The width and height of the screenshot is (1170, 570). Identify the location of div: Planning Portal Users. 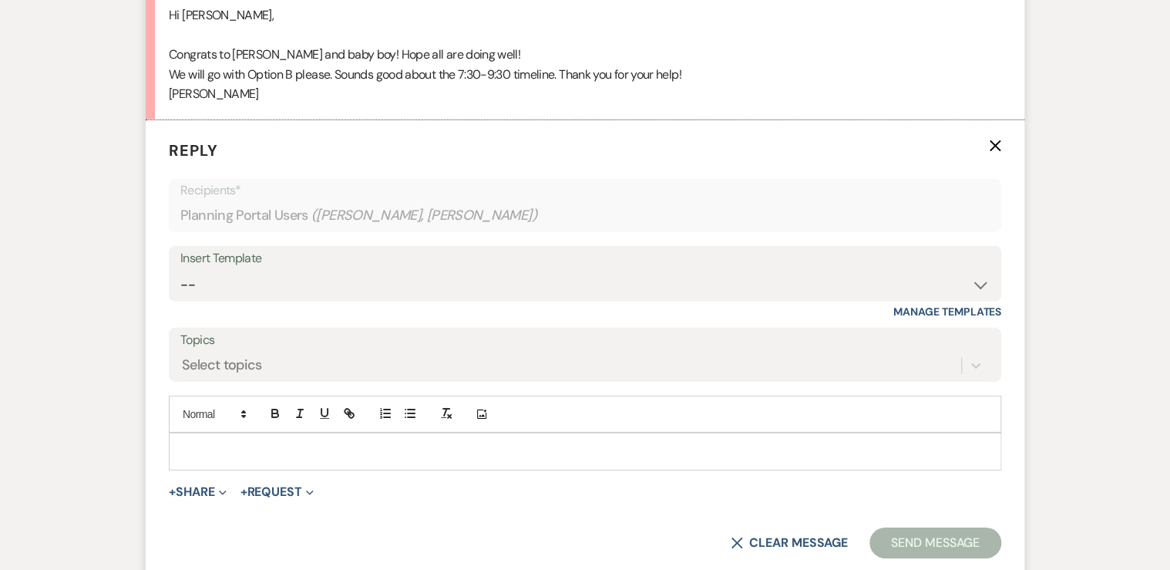
(585, 215).